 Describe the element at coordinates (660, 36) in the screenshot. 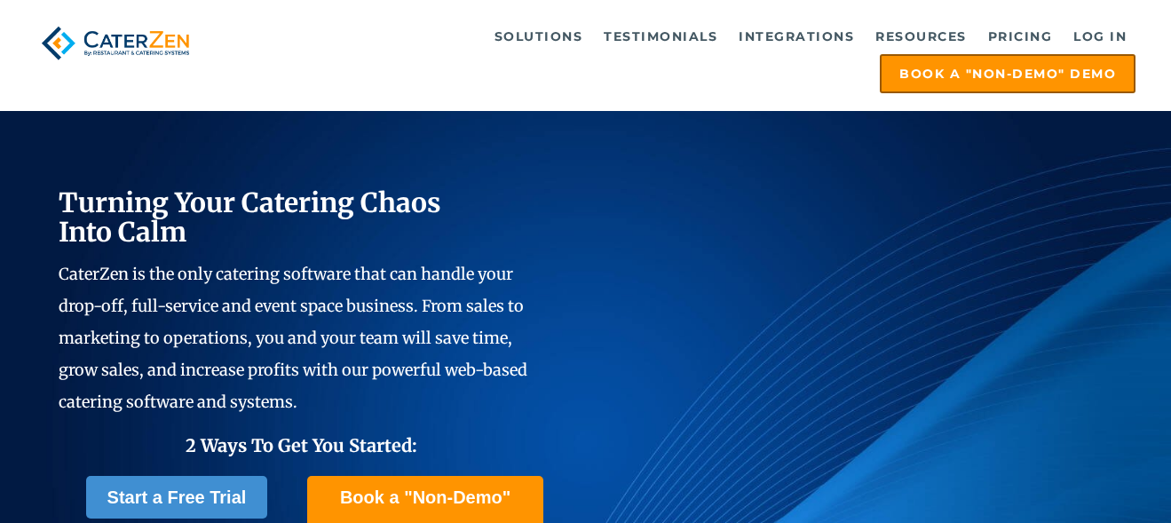

I see `a: Testimonials` at that location.